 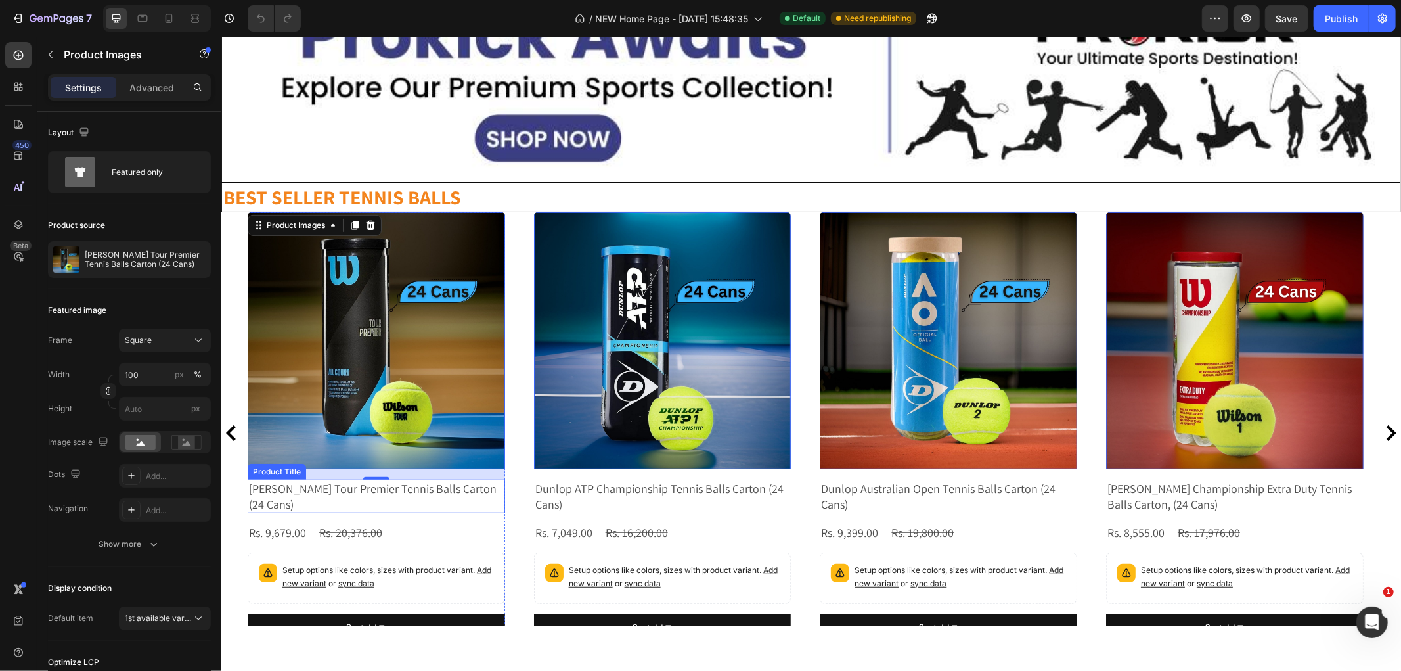 I want to click on p: Settings, so click(x=83, y=87).